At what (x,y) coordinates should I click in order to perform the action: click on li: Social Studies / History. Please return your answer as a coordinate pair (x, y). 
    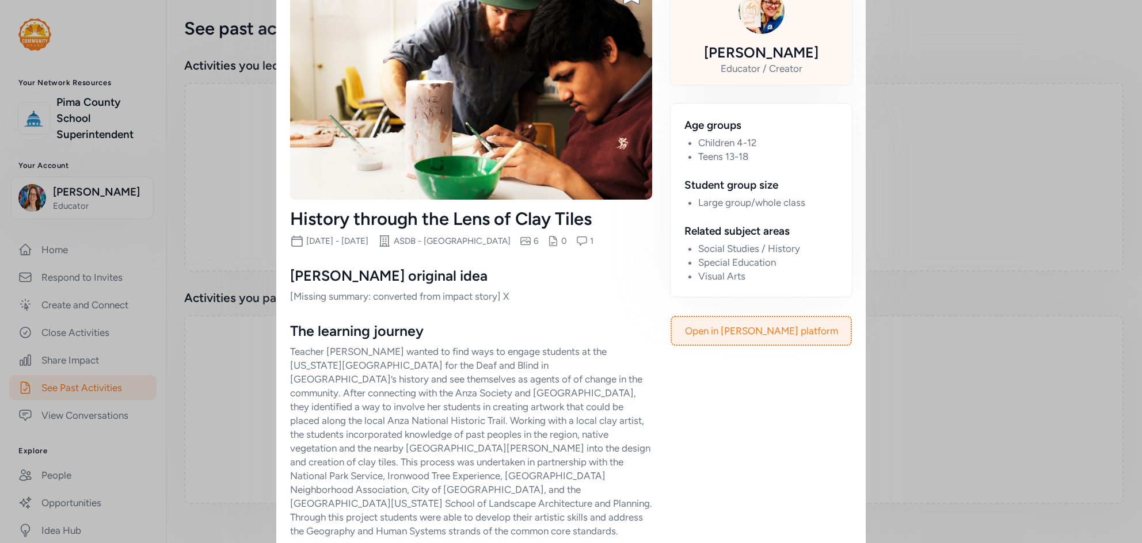
    Looking at the image, I should click on (768, 249).